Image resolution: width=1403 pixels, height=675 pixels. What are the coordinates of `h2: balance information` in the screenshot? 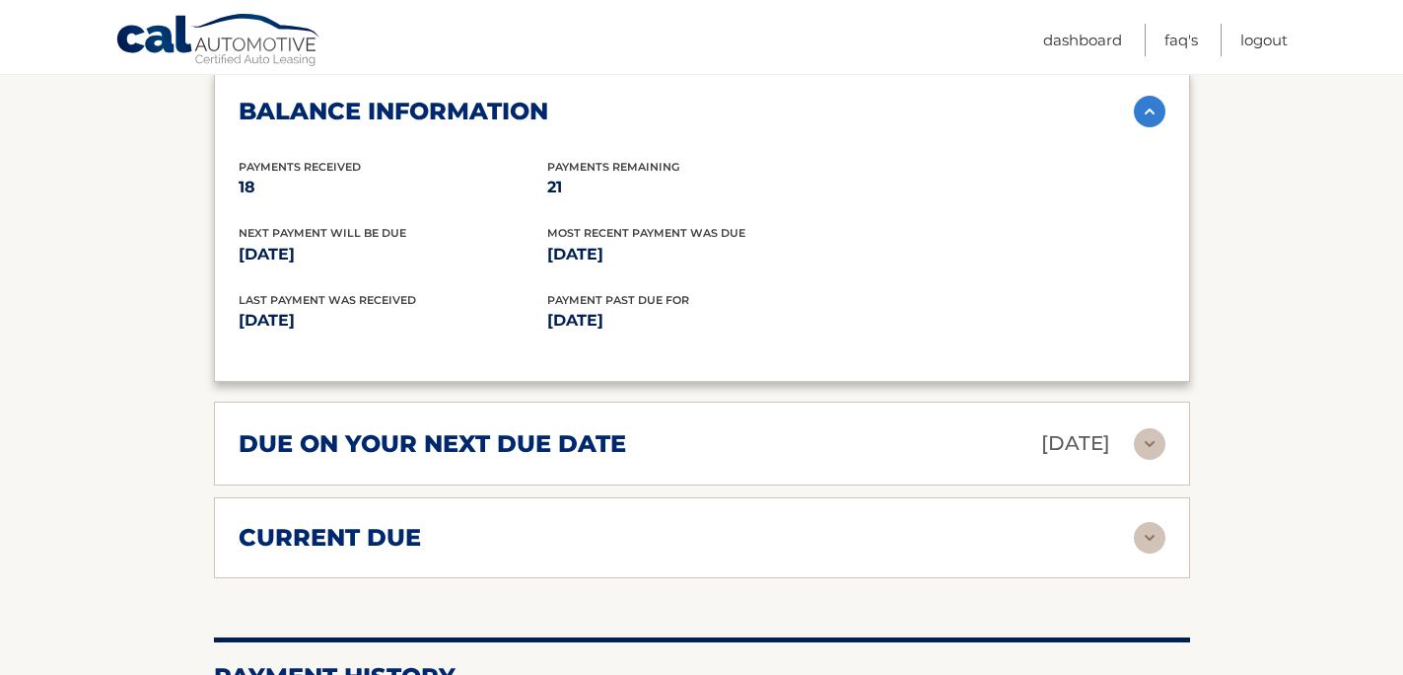 It's located at (393, 111).